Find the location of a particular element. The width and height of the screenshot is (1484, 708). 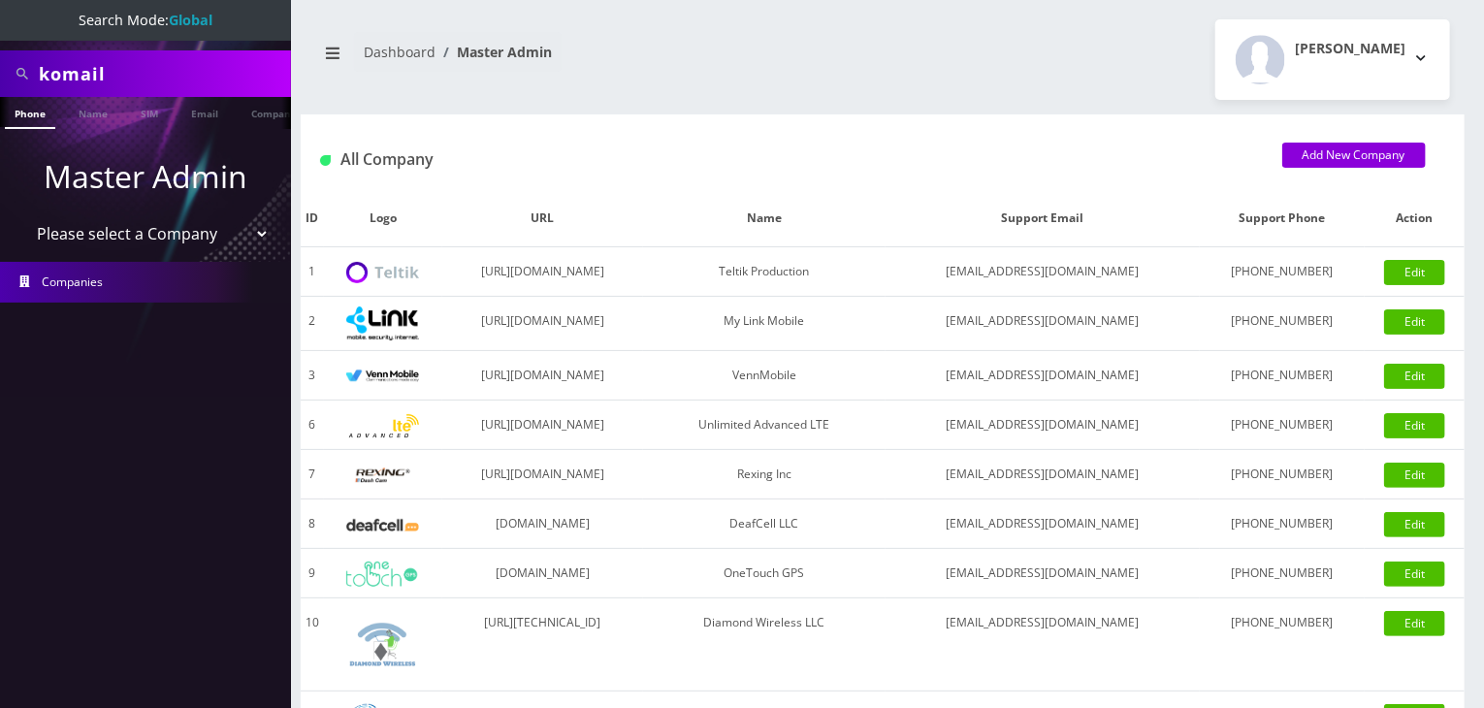

td: 10 is located at coordinates (312, 645).